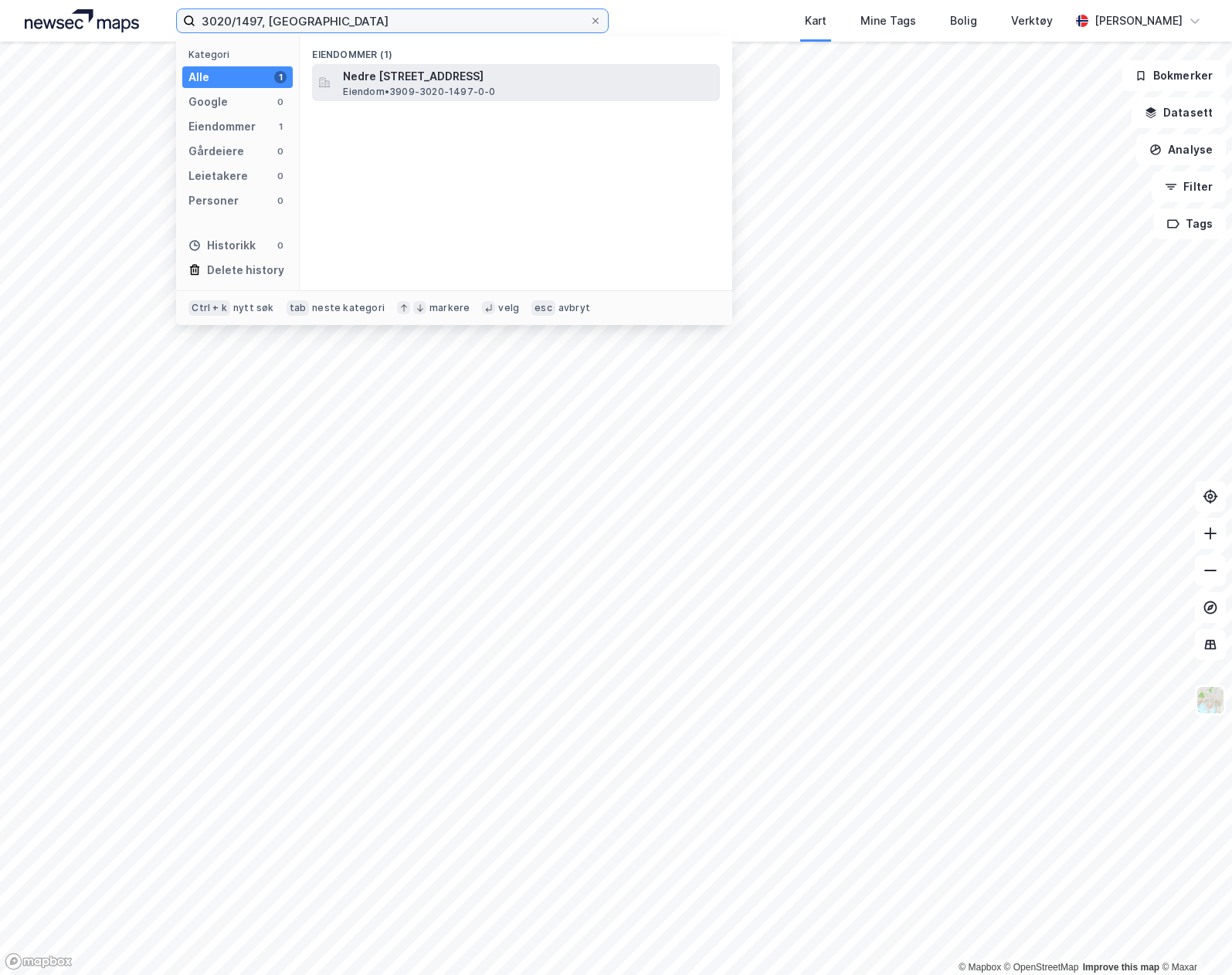  Describe the element at coordinates (1032, 21) in the screenshot. I see `div: Verktøy` at that location.